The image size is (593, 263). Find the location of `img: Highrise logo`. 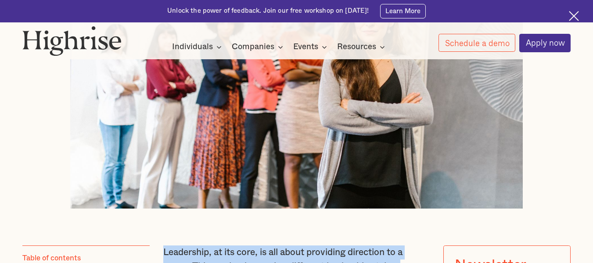

img: Highrise logo is located at coordinates (72, 41).